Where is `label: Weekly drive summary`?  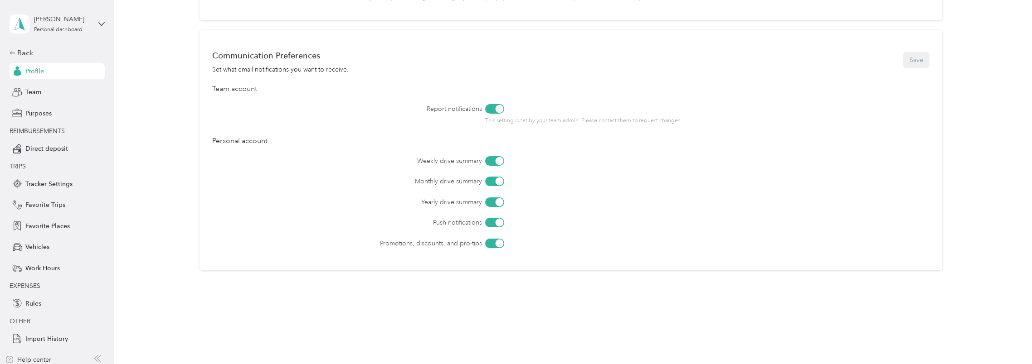
label: Weekly drive summary is located at coordinates (372, 161).